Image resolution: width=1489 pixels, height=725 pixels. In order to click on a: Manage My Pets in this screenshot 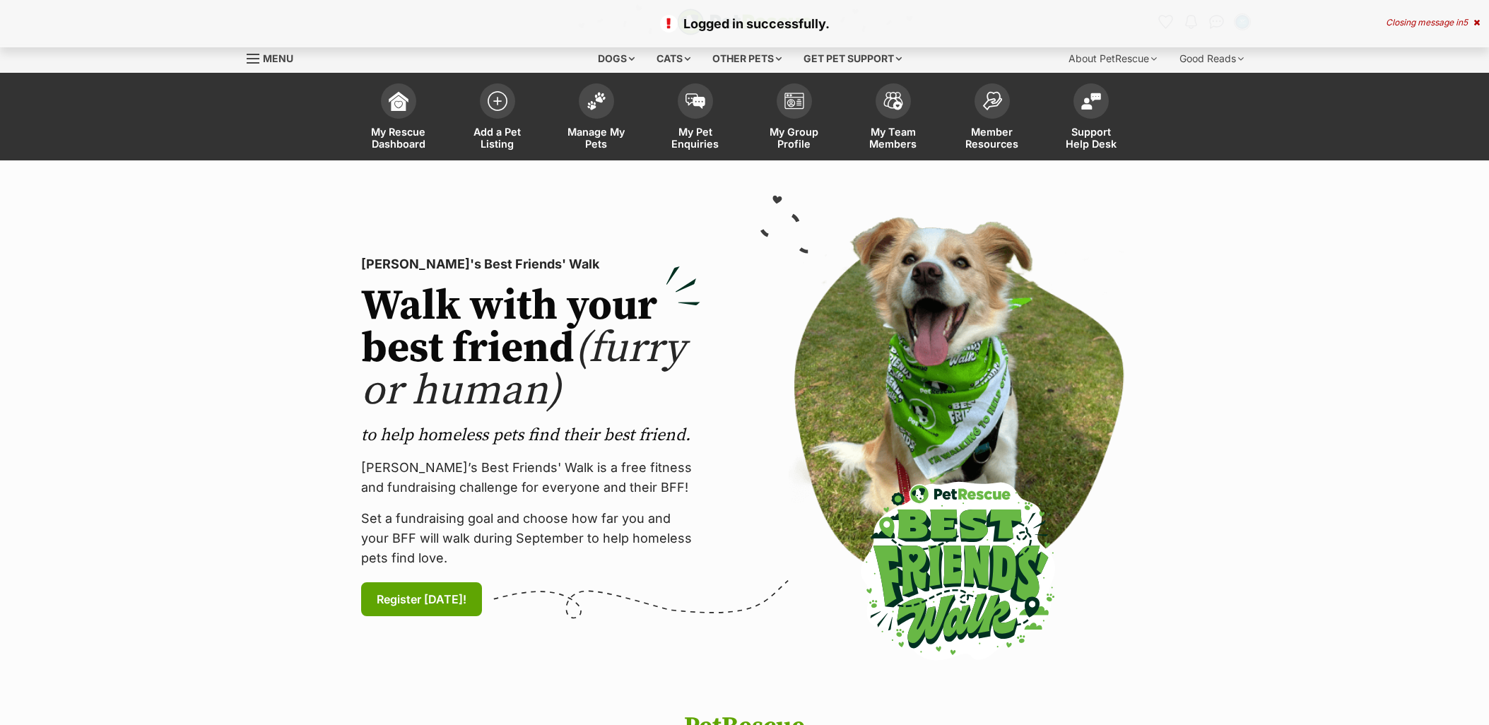, I will do `click(597, 118)`.